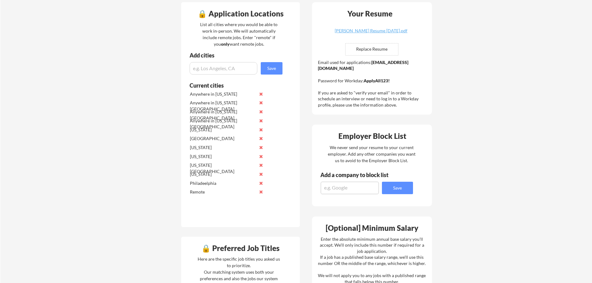 The image size is (592, 283). I want to click on div: Email used for applications: Password for Workday: If you are asked to "verify your email" in ord..., so click(373, 84).